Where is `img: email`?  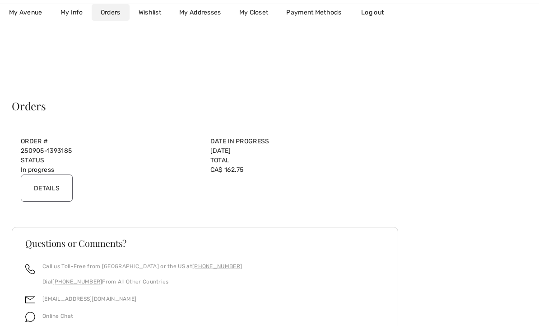
img: email is located at coordinates (30, 299).